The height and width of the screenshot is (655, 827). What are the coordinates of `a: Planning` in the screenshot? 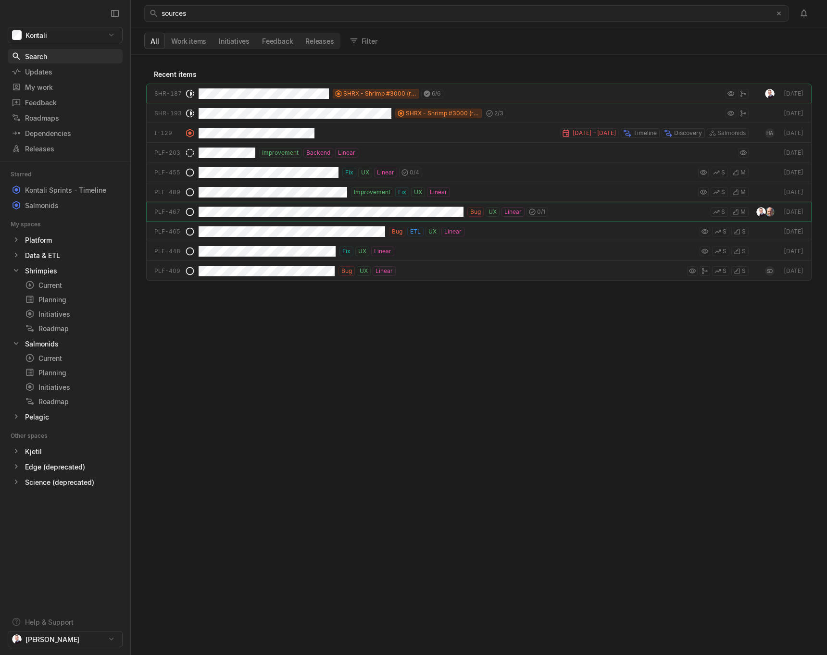 It's located at (72, 373).